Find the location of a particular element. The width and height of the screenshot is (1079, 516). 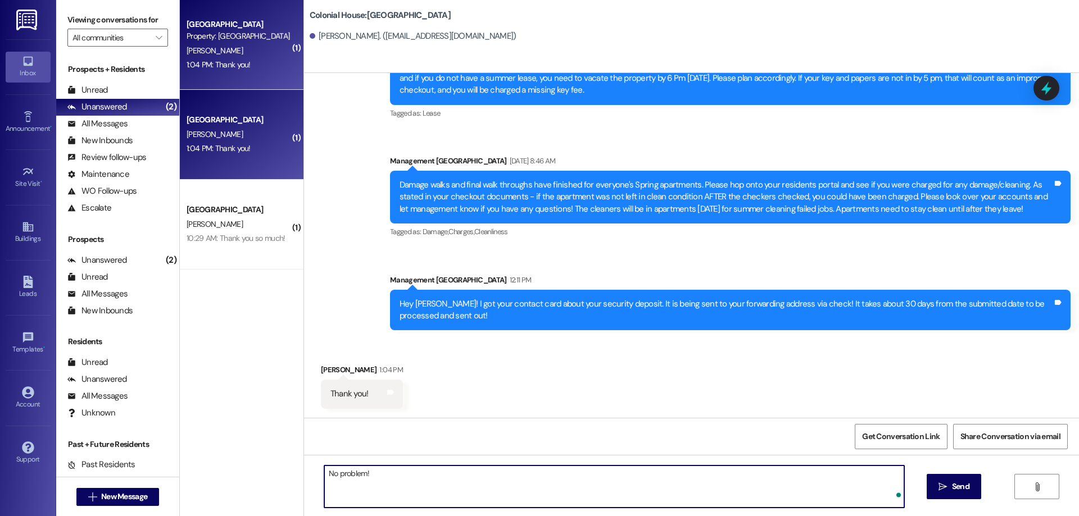

div: Escalate is located at coordinates (89, 208).